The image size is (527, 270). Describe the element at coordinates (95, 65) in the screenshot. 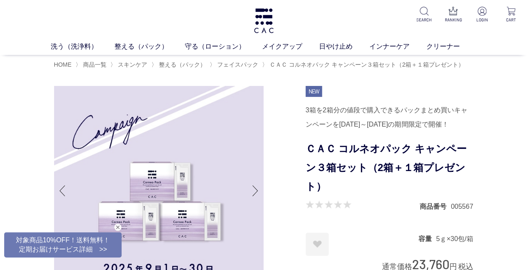

I see `span: 商品一覧` at that location.